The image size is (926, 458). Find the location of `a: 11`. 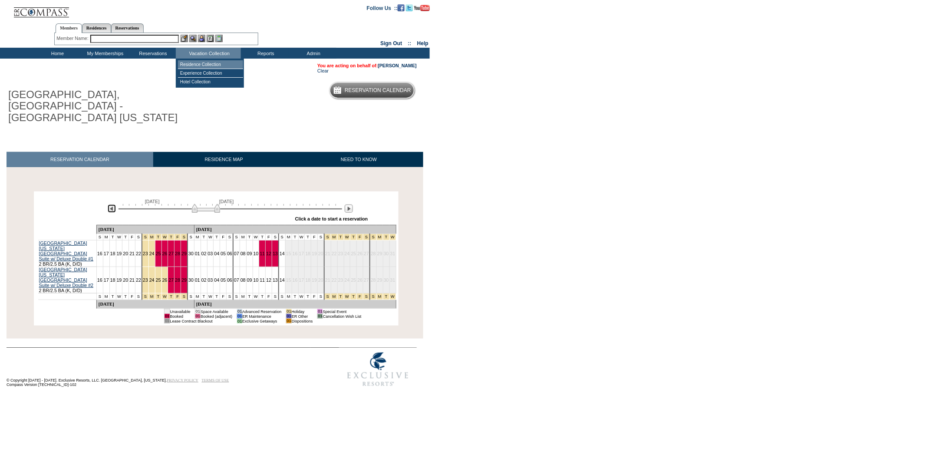

a: 11 is located at coordinates (262, 280).